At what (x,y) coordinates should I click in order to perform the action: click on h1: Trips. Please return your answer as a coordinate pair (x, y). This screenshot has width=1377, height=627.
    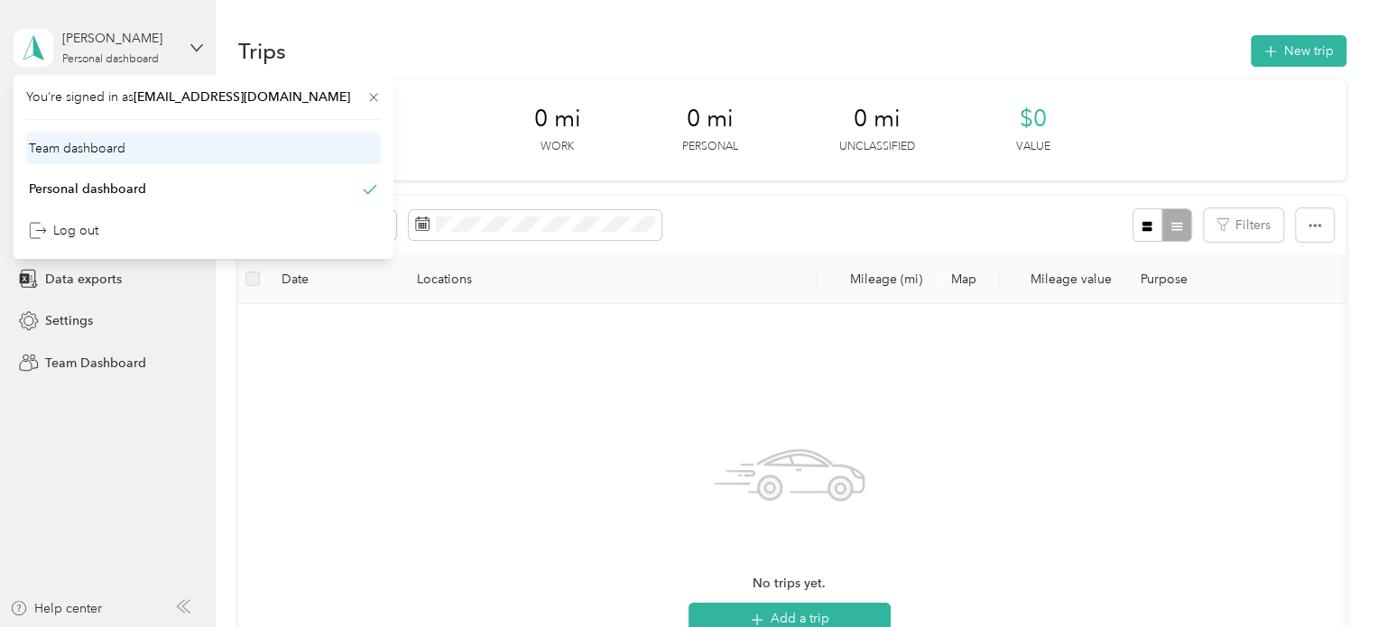
    Looking at the image, I should click on (262, 51).